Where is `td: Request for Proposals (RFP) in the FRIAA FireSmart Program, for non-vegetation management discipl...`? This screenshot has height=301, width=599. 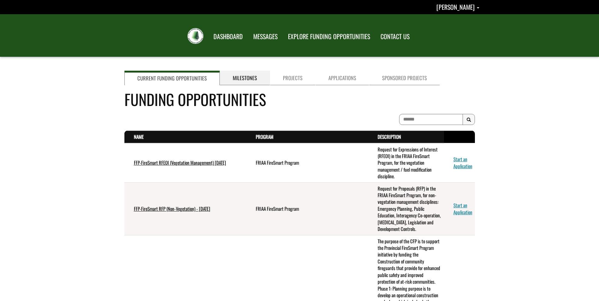
td: Request for Proposals (RFP) in the FRIAA FireSmart Program, for non-vegetation management discipl... is located at coordinates (406, 209).